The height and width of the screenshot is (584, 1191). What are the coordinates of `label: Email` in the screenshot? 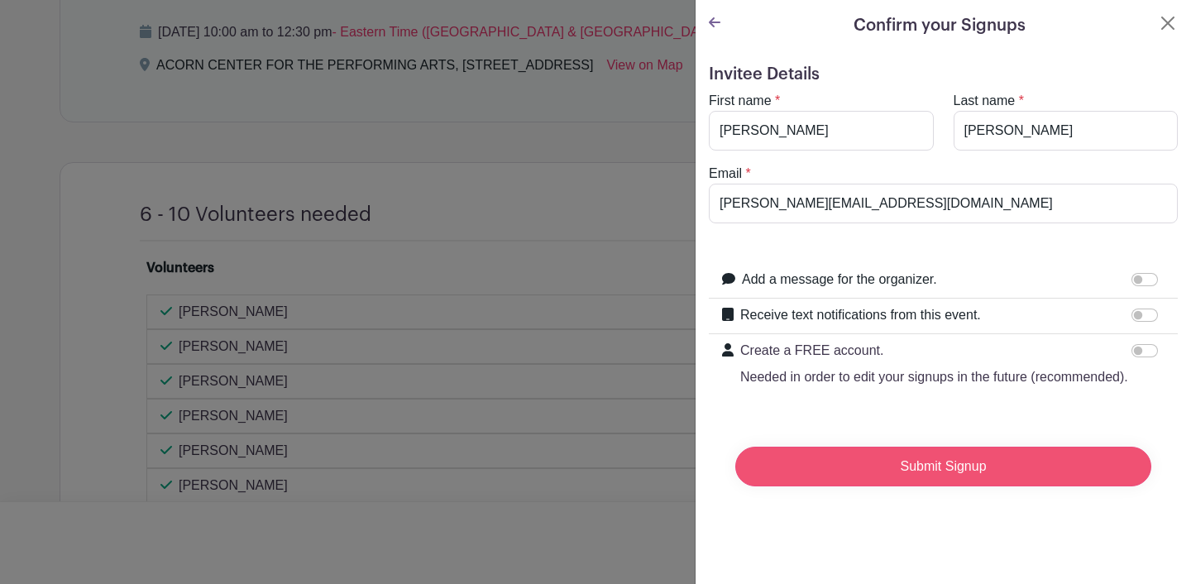 It's located at (725, 174).